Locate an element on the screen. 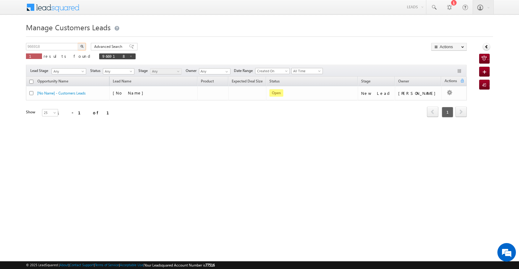 The height and width of the screenshot is (269, 519). span: Your Leadsquared Account Number is is located at coordinates (180, 265).